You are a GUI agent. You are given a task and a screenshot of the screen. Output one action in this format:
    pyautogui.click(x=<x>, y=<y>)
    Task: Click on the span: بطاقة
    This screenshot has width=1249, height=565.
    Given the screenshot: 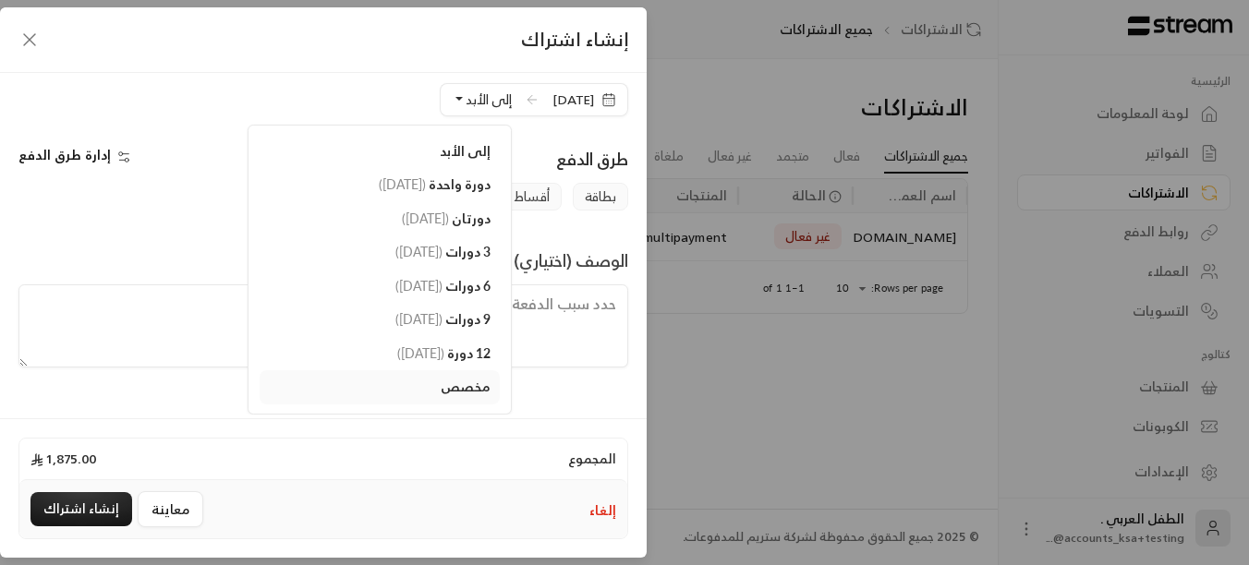 What is the action you would take?
    pyautogui.click(x=600, y=197)
    